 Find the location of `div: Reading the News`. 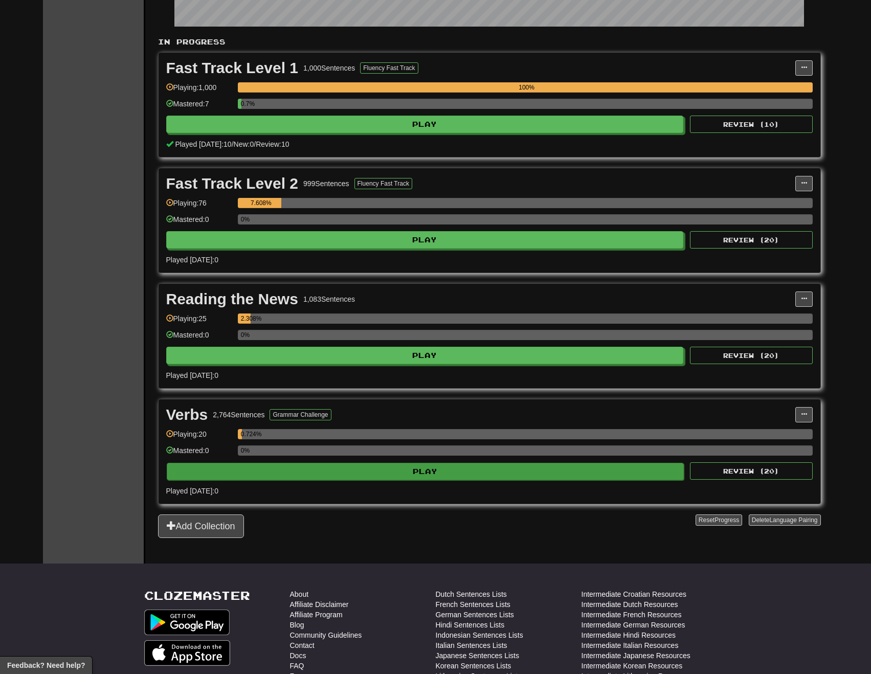

div: Reading the News is located at coordinates (232, 299).